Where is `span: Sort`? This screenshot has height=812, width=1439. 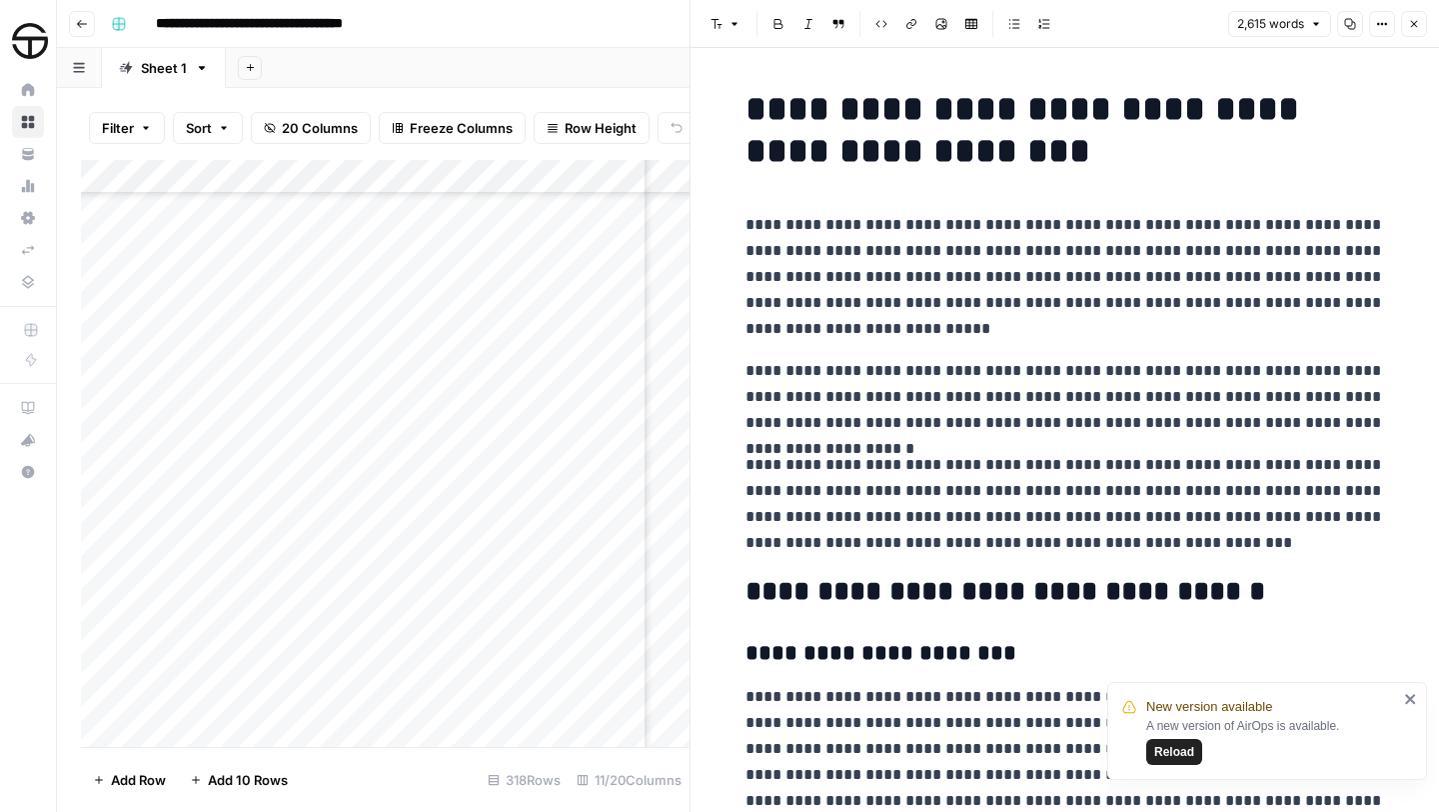 span: Sort is located at coordinates (199, 128).